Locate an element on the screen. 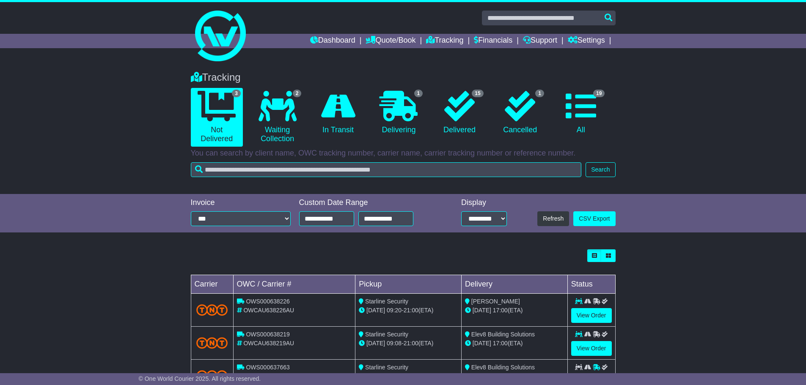 This screenshot has height=385, width=806. div: Tracking is located at coordinates (403, 77).